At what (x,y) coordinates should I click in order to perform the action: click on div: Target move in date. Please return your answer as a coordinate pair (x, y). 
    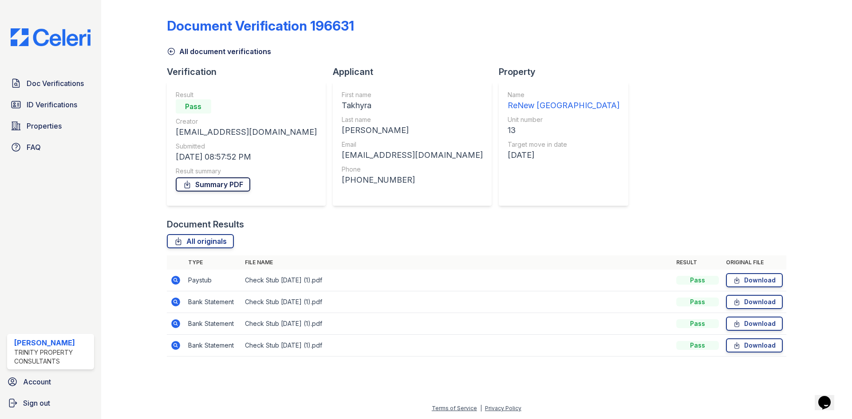
    Looking at the image, I should click on (563, 145).